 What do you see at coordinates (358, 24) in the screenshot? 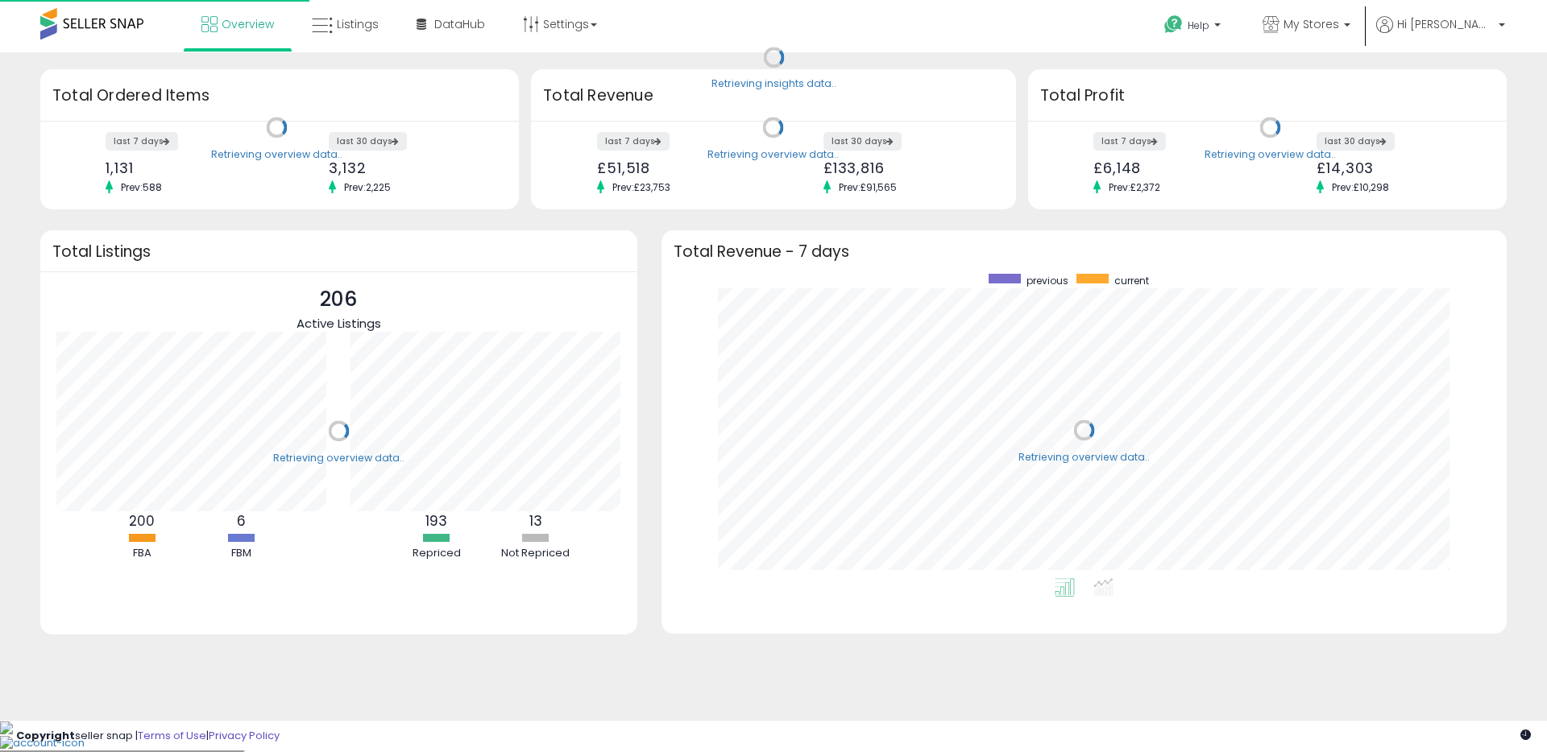
I see `span: Listings` at bounding box center [358, 24].